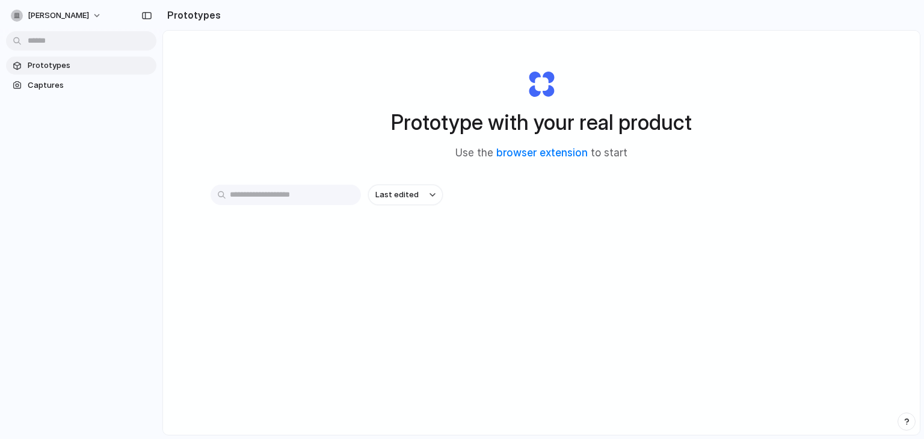 The image size is (924, 439). What do you see at coordinates (542, 153) in the screenshot?
I see `a: browser extension` at bounding box center [542, 153].